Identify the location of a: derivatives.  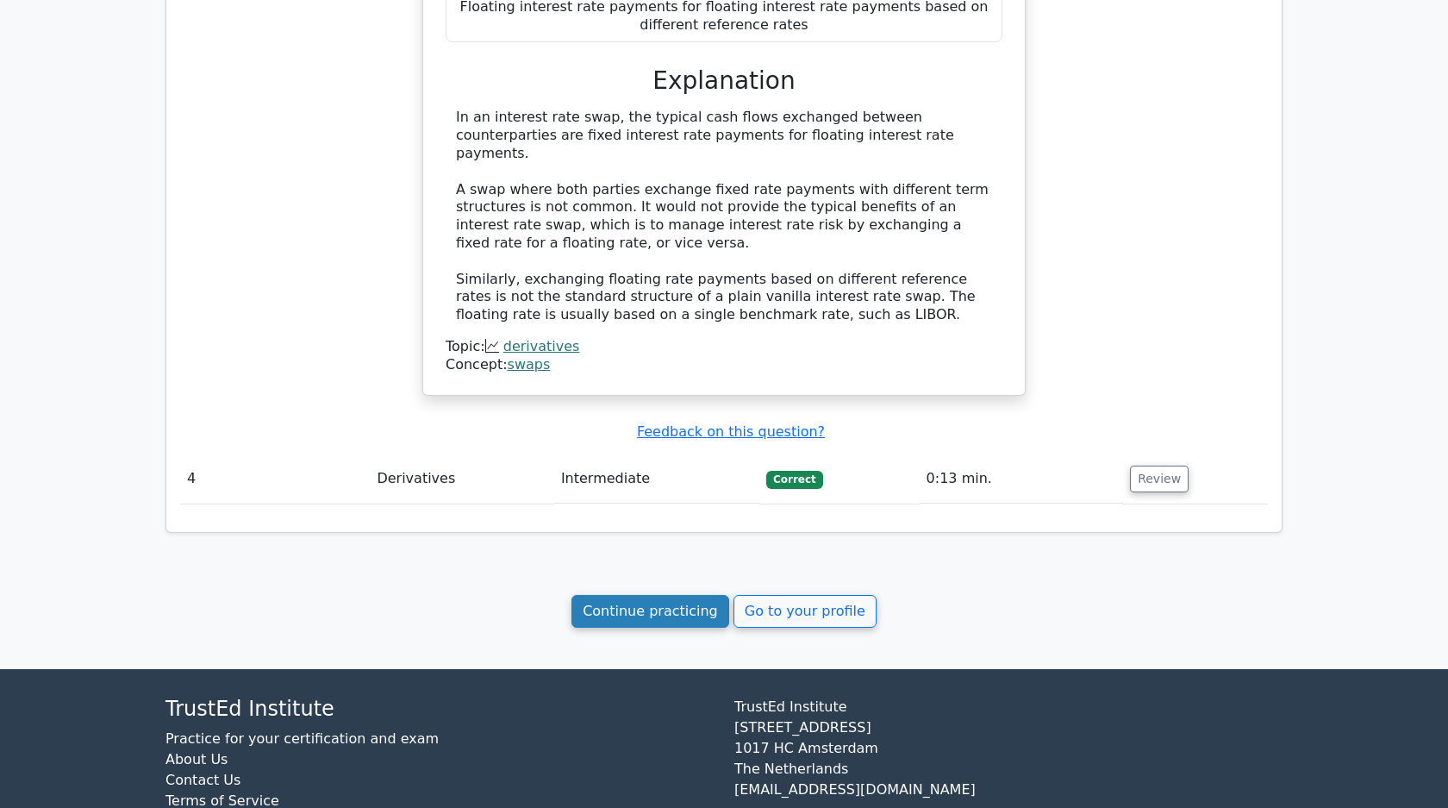
(541, 346).